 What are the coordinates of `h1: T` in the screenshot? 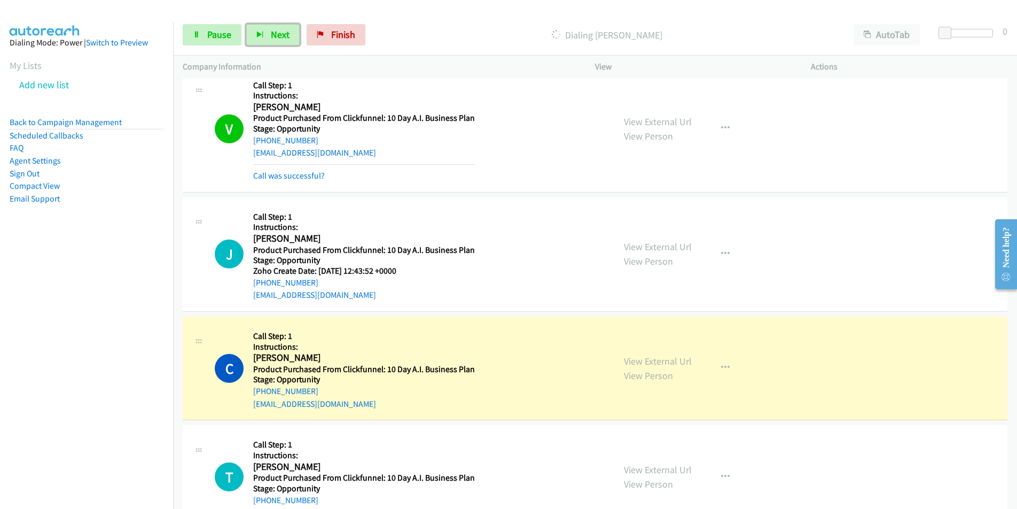 It's located at (229, 477).